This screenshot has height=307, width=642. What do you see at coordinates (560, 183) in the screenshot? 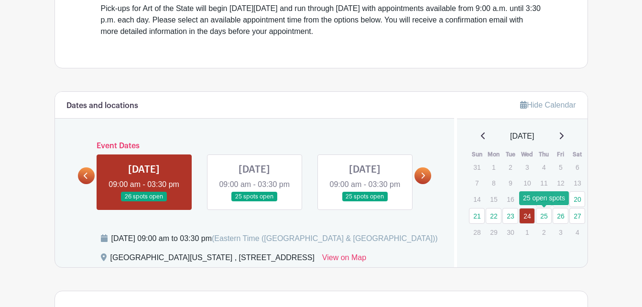
I see `p: 12` at bounding box center [560, 183].